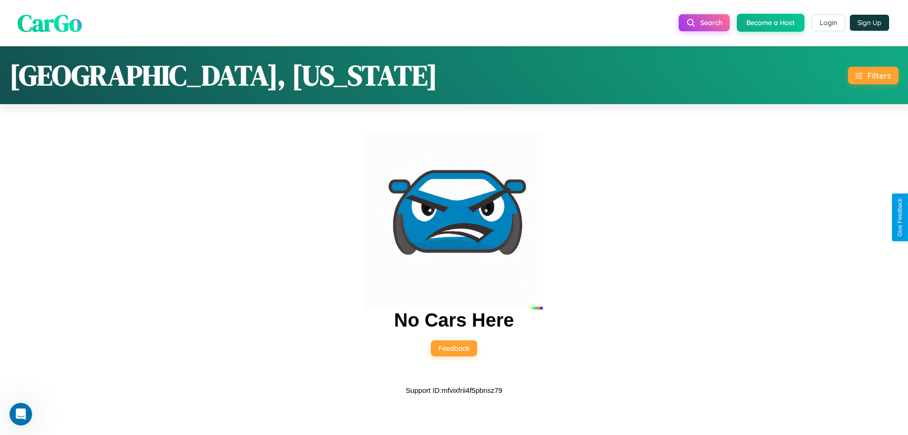 Image resolution: width=908 pixels, height=435 pixels. What do you see at coordinates (711, 23) in the screenshot?
I see `span: Search` at bounding box center [711, 23].